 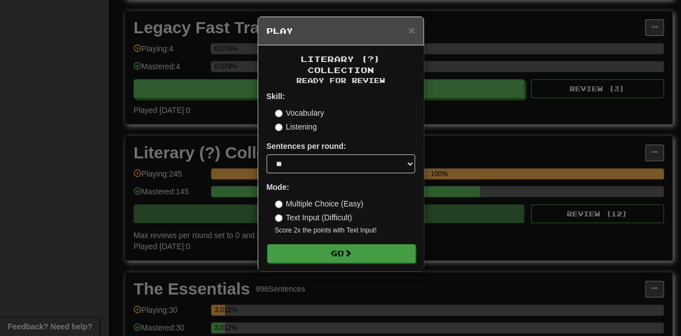 What do you see at coordinates (341, 80) in the screenshot?
I see `small: Ready for Review` at bounding box center [341, 80].